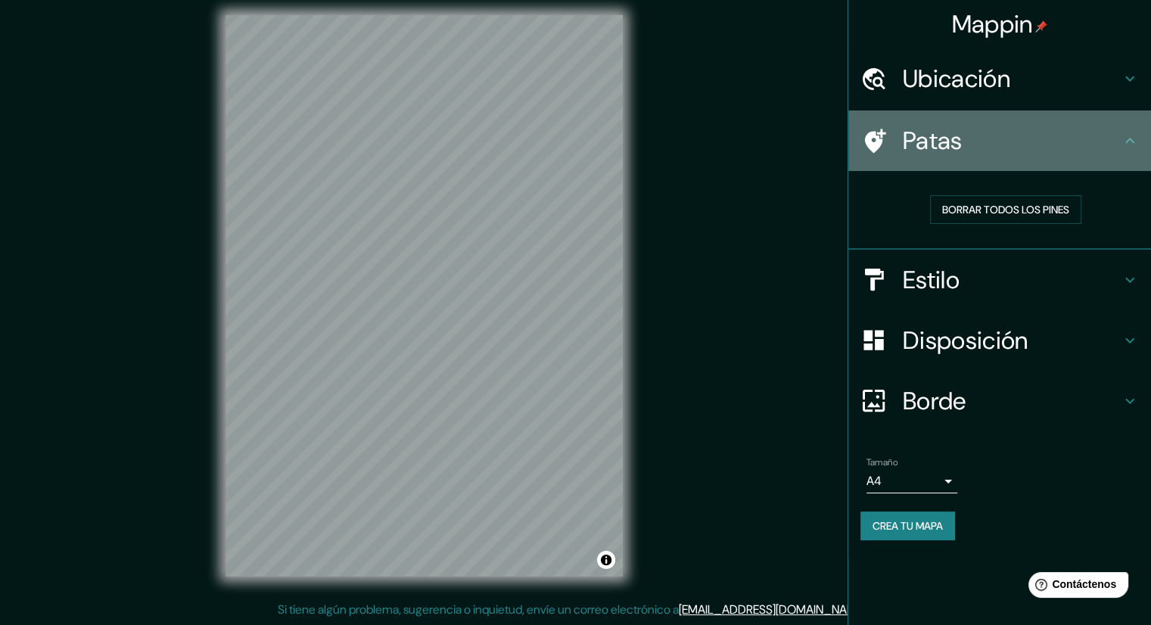 The height and width of the screenshot is (625, 1151). What do you see at coordinates (1006, 210) in the screenshot?
I see `button: Borrar todos los pines` at bounding box center [1006, 210].